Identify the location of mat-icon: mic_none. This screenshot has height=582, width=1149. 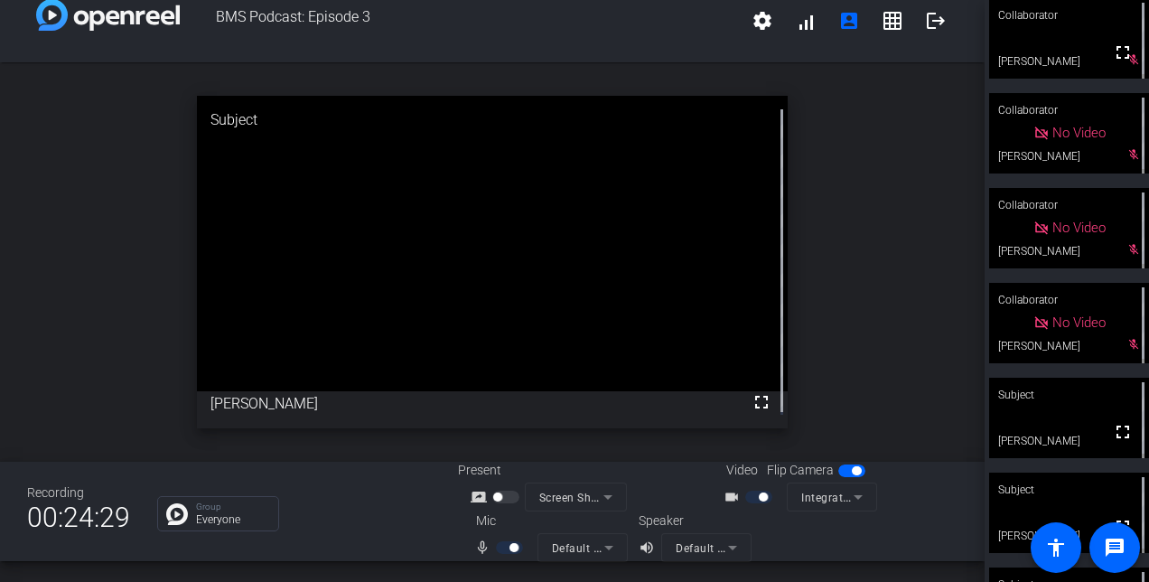
(485, 547).